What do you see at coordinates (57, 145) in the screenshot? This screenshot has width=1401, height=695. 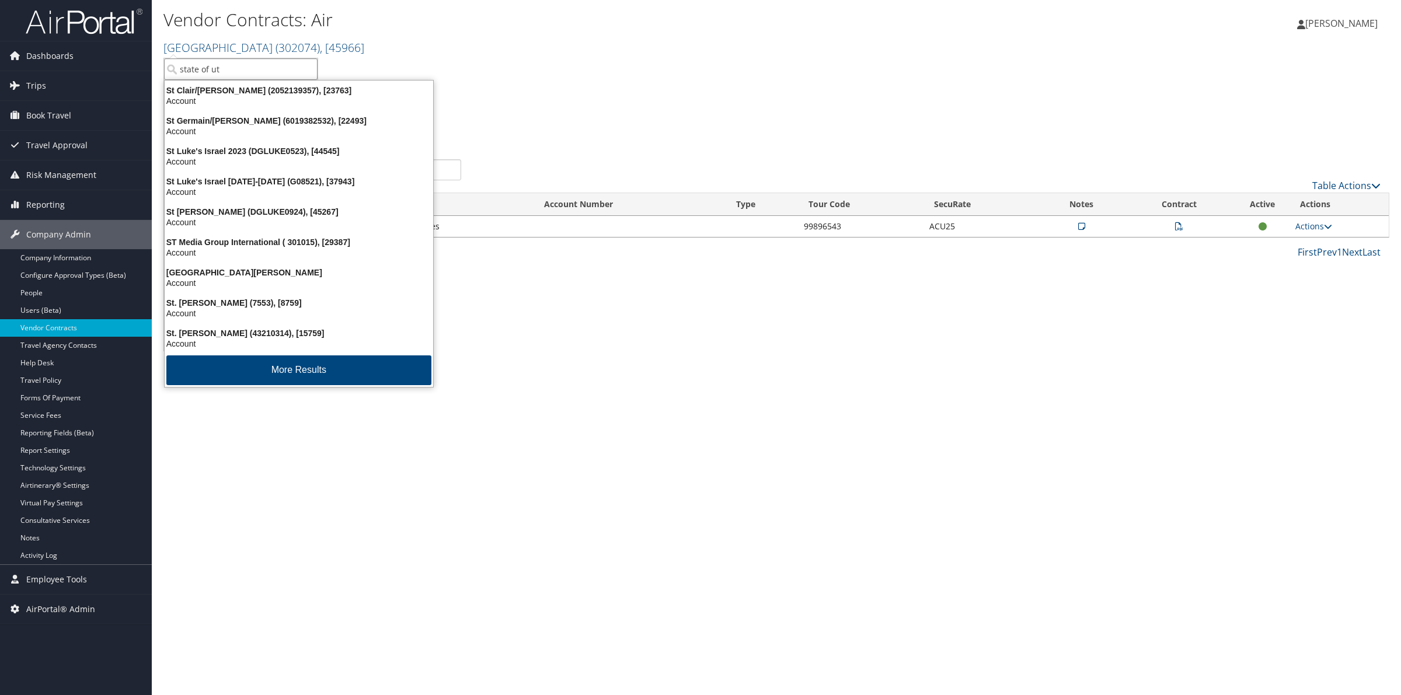 I see `span: Travel Approval` at bounding box center [57, 145].